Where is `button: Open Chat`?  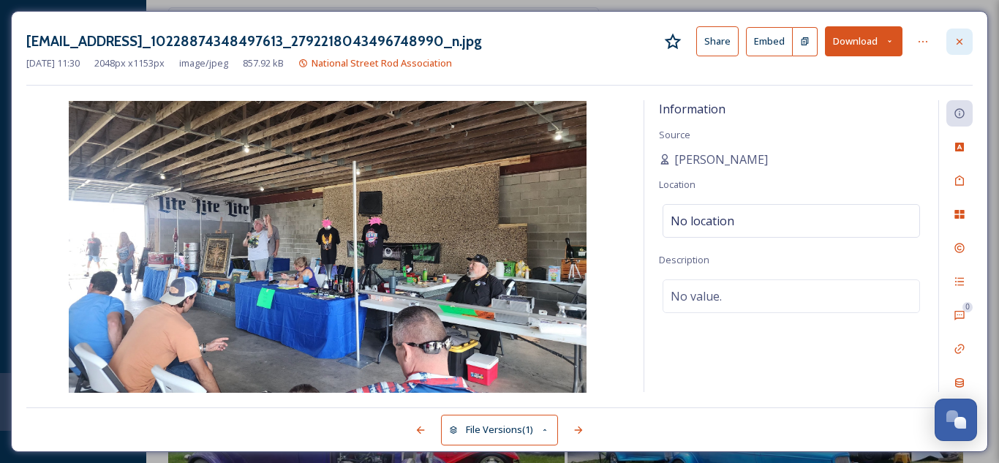 button: Open Chat is located at coordinates (956, 420).